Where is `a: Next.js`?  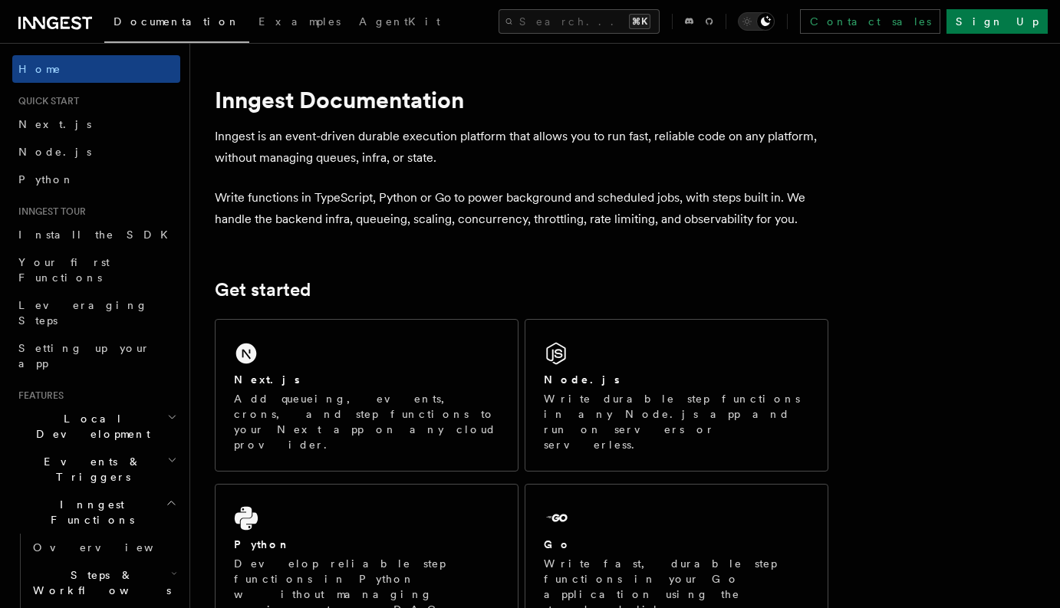 a: Next.js is located at coordinates (96, 124).